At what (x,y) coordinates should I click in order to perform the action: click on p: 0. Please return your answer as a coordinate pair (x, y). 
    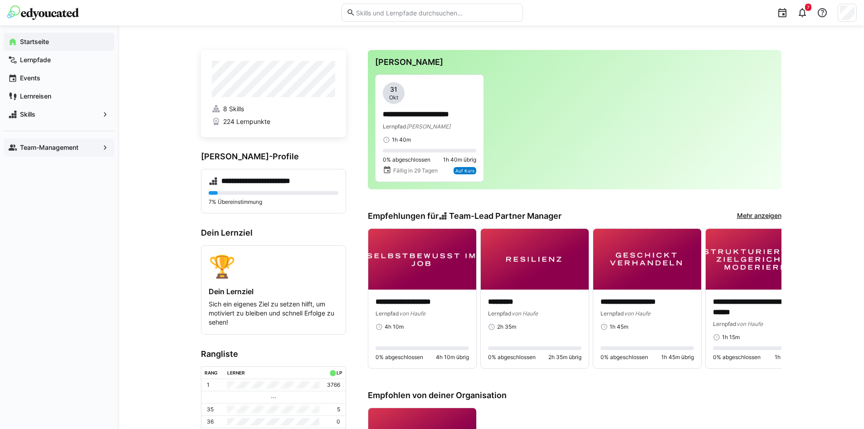
    Looking at the image, I should click on (338, 421).